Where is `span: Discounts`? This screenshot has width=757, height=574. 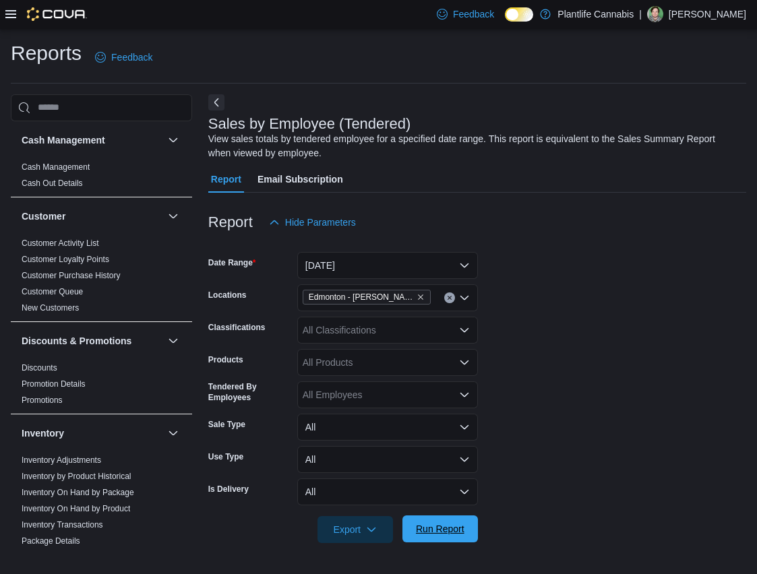 span: Discounts is located at coordinates (39, 368).